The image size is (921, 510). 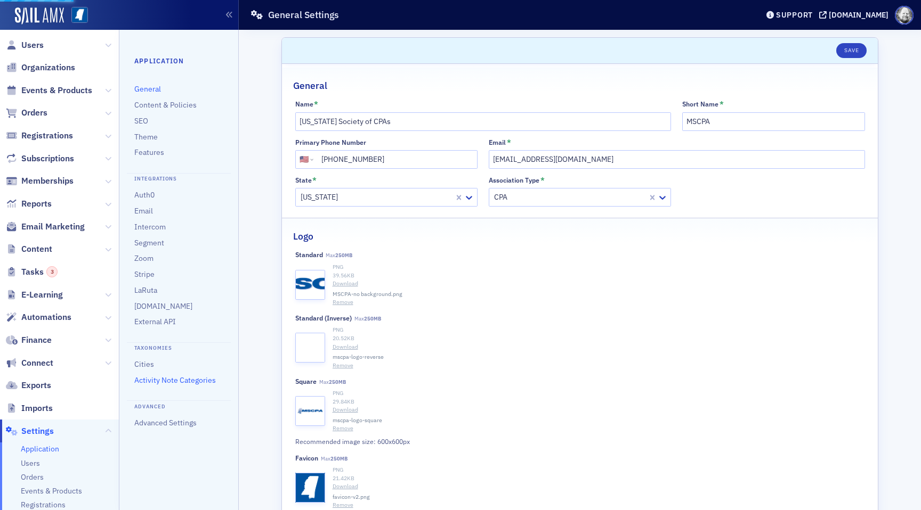 What do you see at coordinates (38, 318) in the screenshot?
I see `a: Automations` at bounding box center [38, 318].